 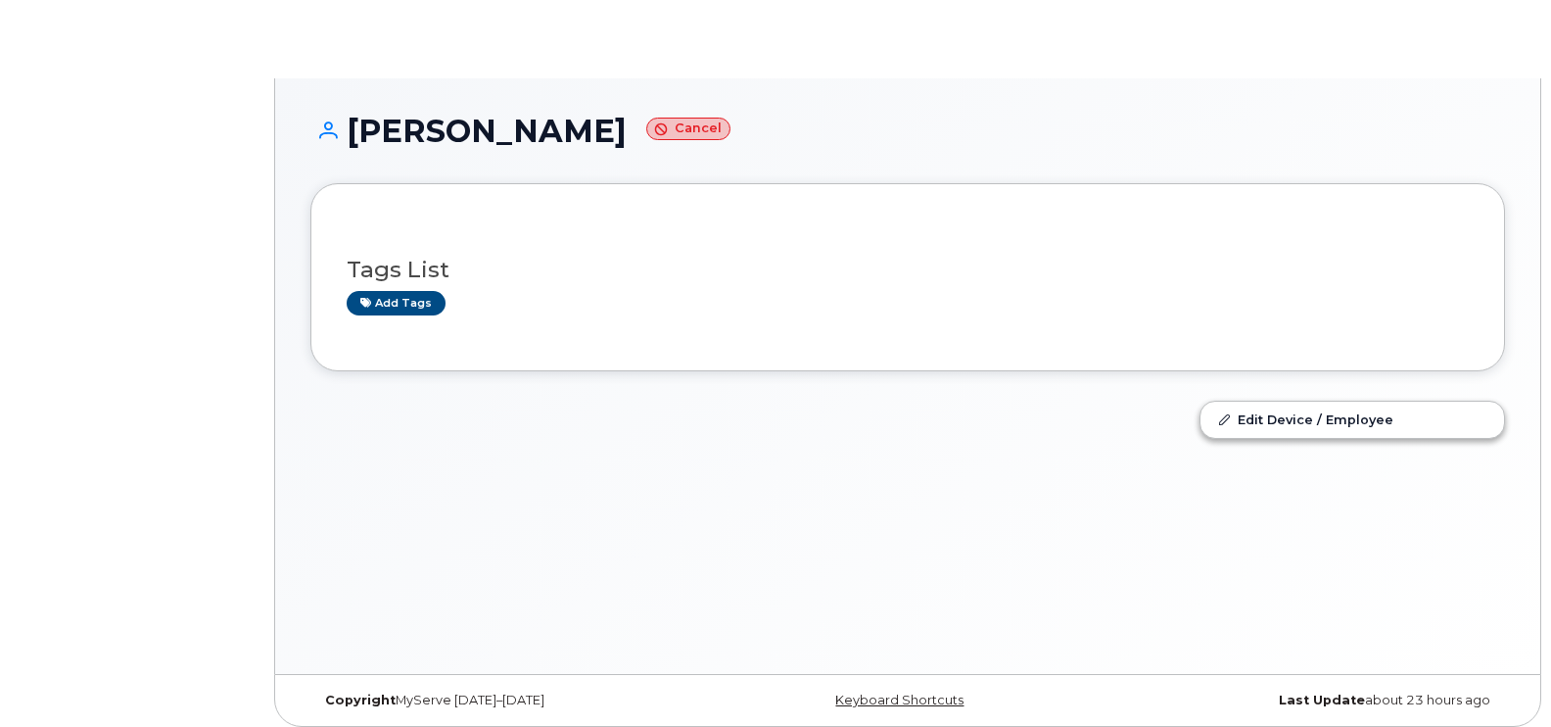 I want to click on a: Edit Device / Employee, so click(x=1353, y=419).